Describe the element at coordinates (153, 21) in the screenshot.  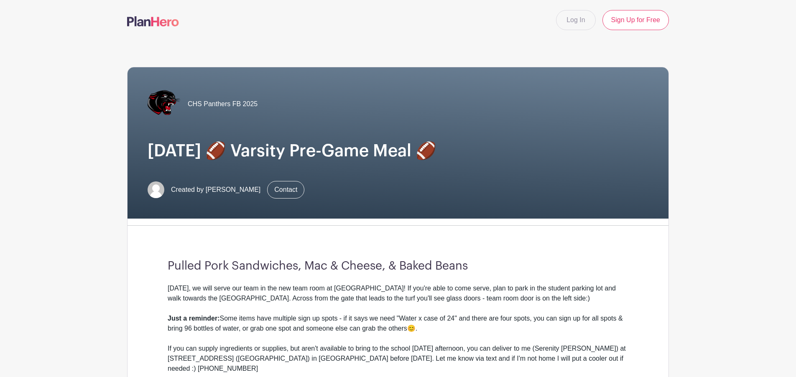
I see `img: logo-507f7623f17ff9eddc593b1ce0a138ce2505c220e1c5a4e2b4648c50719b7d32.svg` at that location.